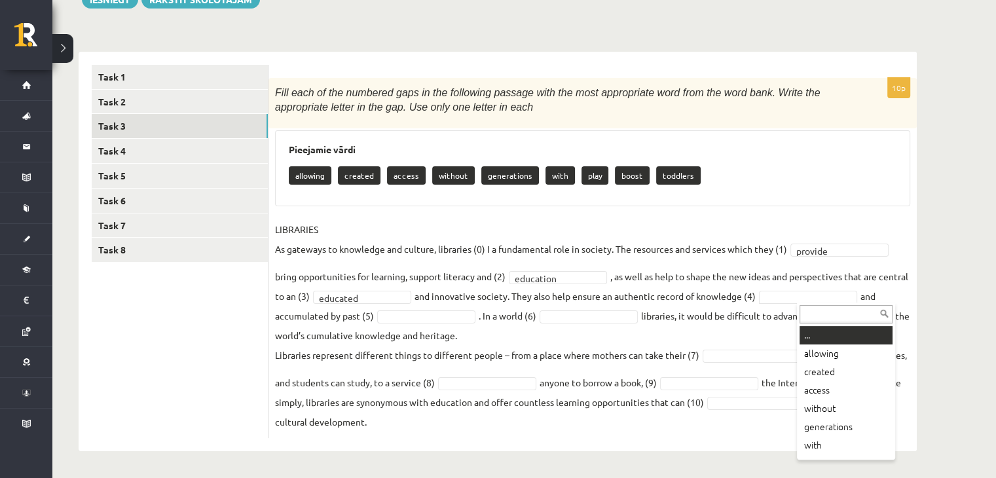 Image resolution: width=996 pixels, height=478 pixels. I want to click on div: generations, so click(846, 427).